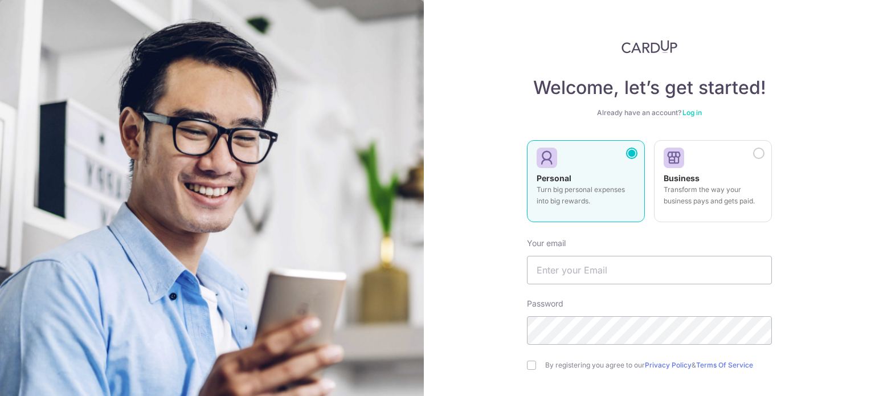  I want to click on p: Turn big personal expenses into big rewards., so click(586, 196).